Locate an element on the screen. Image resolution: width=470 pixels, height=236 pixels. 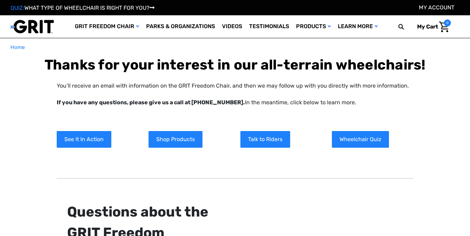
span: QUIZ: is located at coordinates (17, 8).